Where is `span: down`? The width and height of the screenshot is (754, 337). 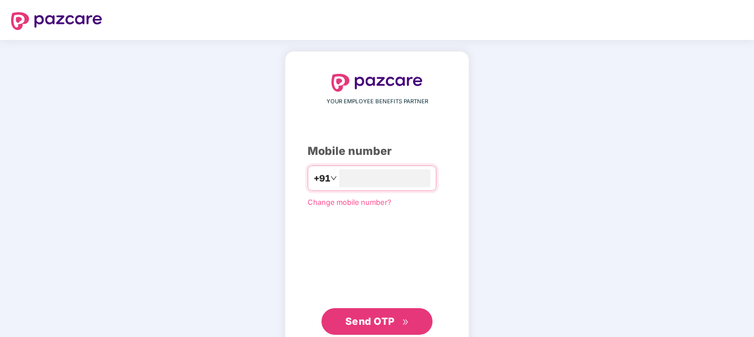 span: down is located at coordinates (334, 178).